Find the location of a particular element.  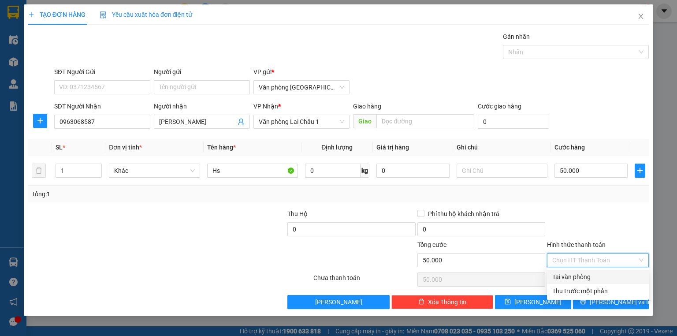

span: Văn phòng Lai Châu 1 is located at coordinates (301, 122).